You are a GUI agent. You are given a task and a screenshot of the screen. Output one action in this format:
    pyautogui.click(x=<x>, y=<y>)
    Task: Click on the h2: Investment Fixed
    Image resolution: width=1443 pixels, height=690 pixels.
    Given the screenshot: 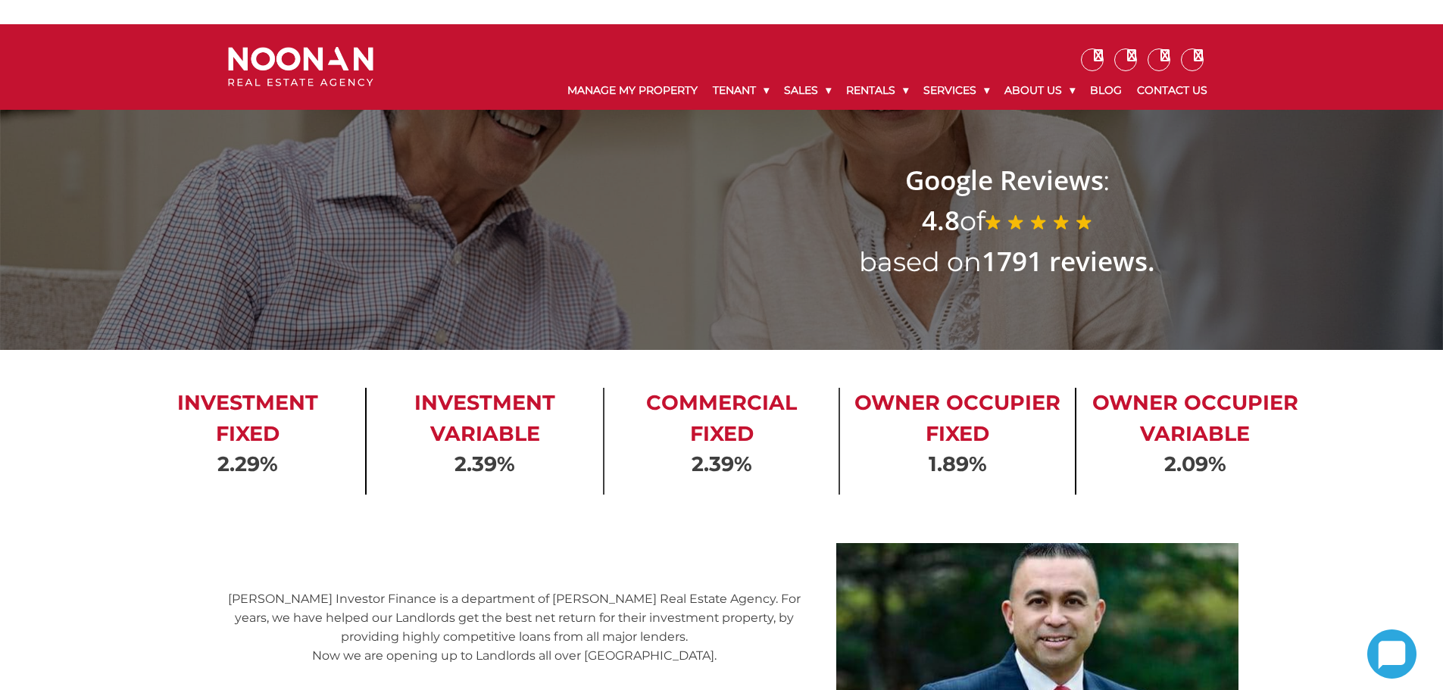 What is the action you would take?
    pyautogui.click(x=247, y=418)
    